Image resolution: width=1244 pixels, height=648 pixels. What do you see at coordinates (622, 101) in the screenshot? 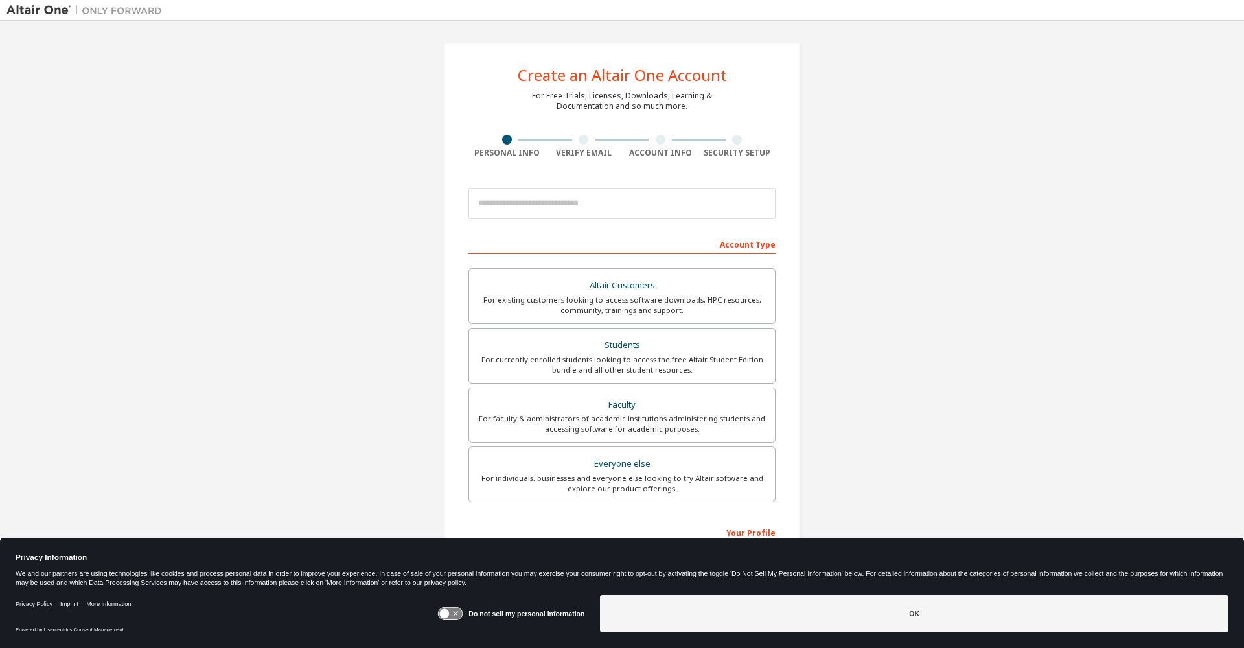
I see `div: For Free Trials, Licenses, Downloads, Learning & Documentation and so much more.` at bounding box center [622, 101].